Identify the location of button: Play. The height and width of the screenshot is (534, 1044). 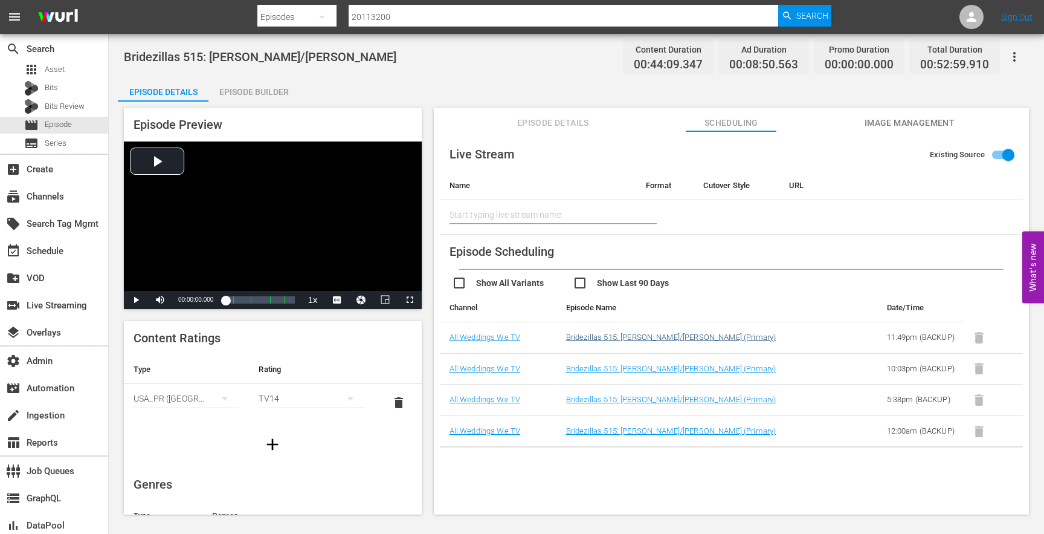
(136, 300).